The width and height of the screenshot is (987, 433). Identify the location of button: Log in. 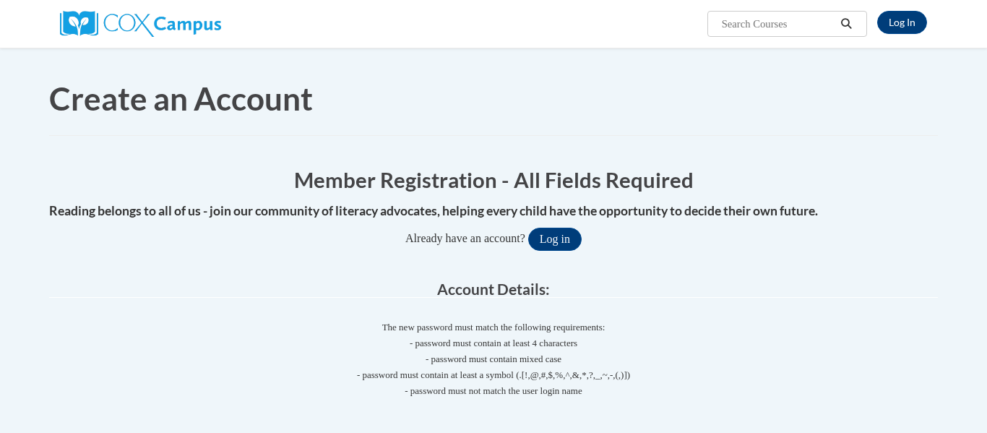
(555, 239).